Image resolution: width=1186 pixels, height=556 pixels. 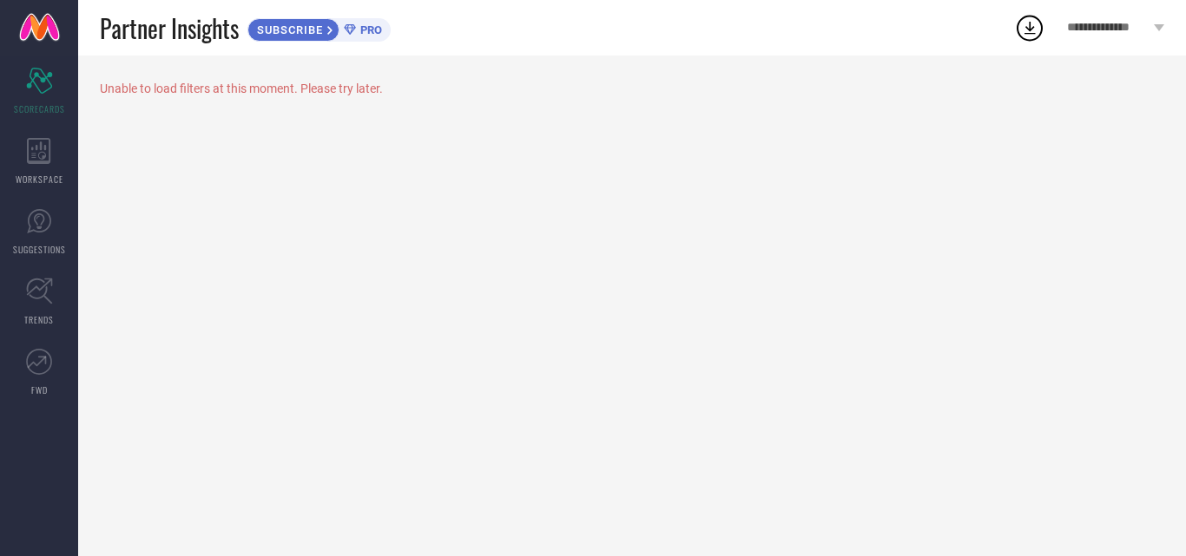 I want to click on span: FWD, so click(x=39, y=390).